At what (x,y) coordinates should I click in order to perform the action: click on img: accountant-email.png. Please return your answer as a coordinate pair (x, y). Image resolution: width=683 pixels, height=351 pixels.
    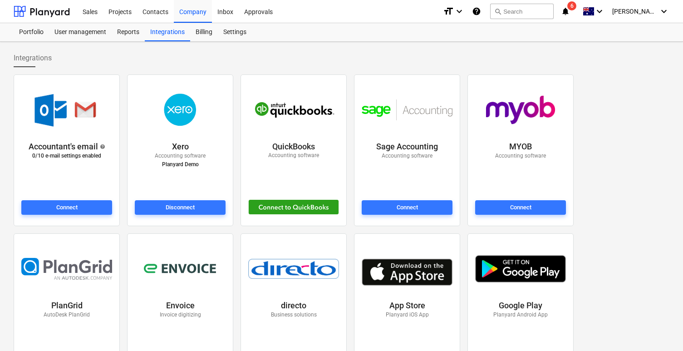
    Looking at the image, I should click on (67, 110).